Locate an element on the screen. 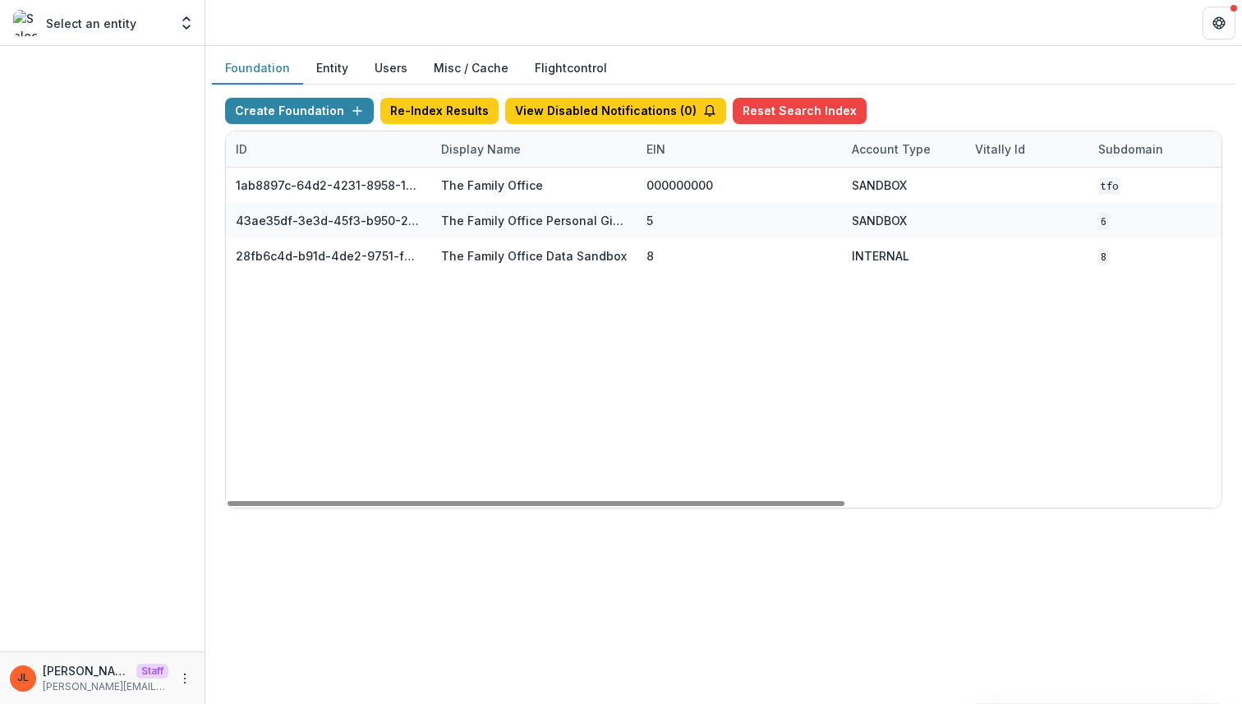 This screenshot has width=1242, height=704. code: TFO is located at coordinates (1109, 186).